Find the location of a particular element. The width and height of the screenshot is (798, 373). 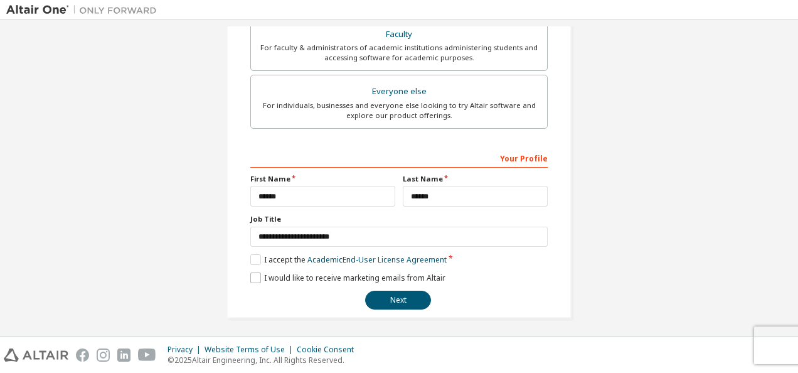

label: I would like to receive marketing emails from Altair is located at coordinates (348, 277).